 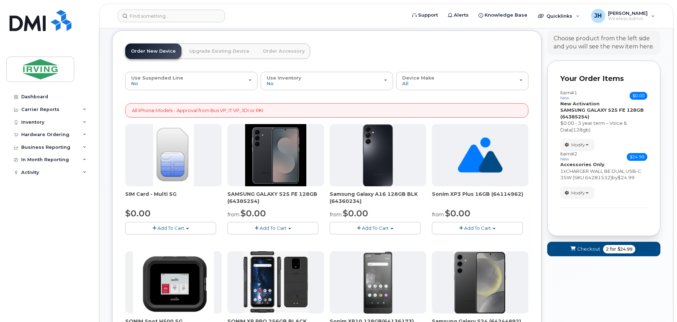 What do you see at coordinates (153, 51) in the screenshot?
I see `a: Order New Device` at bounding box center [153, 51].